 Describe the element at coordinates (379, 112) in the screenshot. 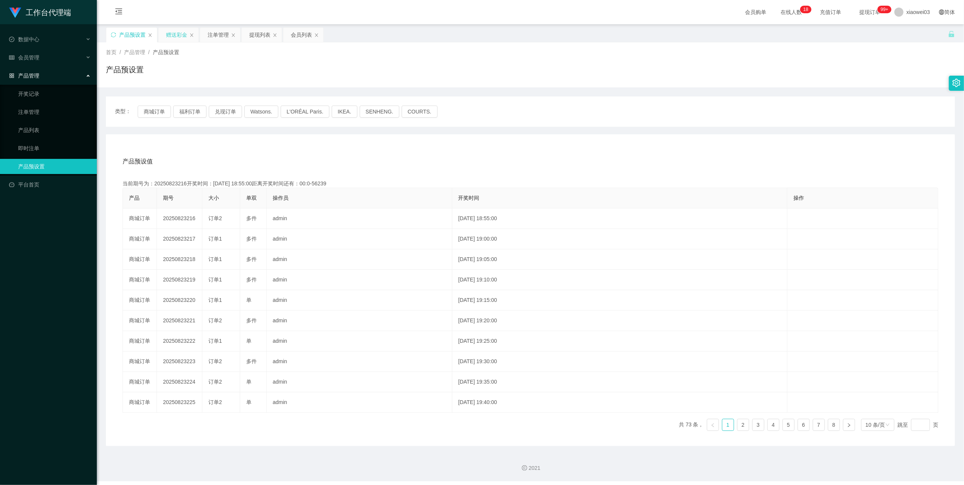

I see `button: SENHENG.` at that location.